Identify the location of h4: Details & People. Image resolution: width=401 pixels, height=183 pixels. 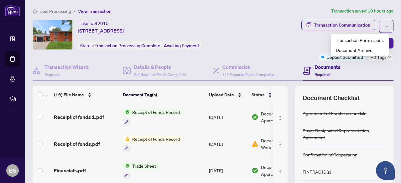
(160, 67).